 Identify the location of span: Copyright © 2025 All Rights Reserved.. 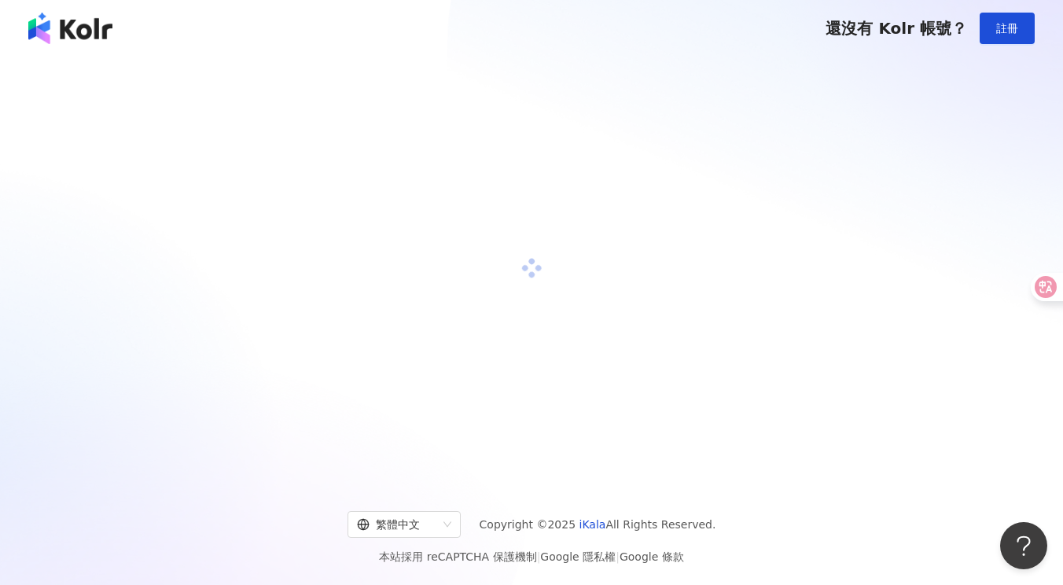
(597, 524).